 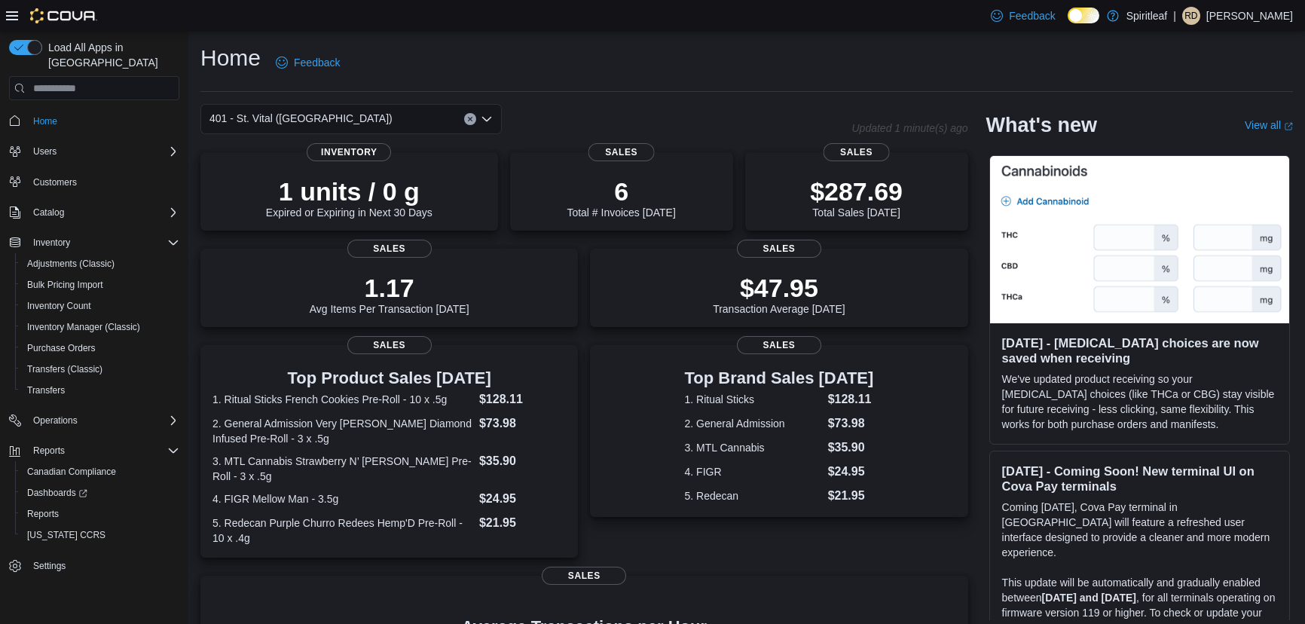 What do you see at coordinates (779, 288) in the screenshot?
I see `p: $47.95` at bounding box center [779, 288].